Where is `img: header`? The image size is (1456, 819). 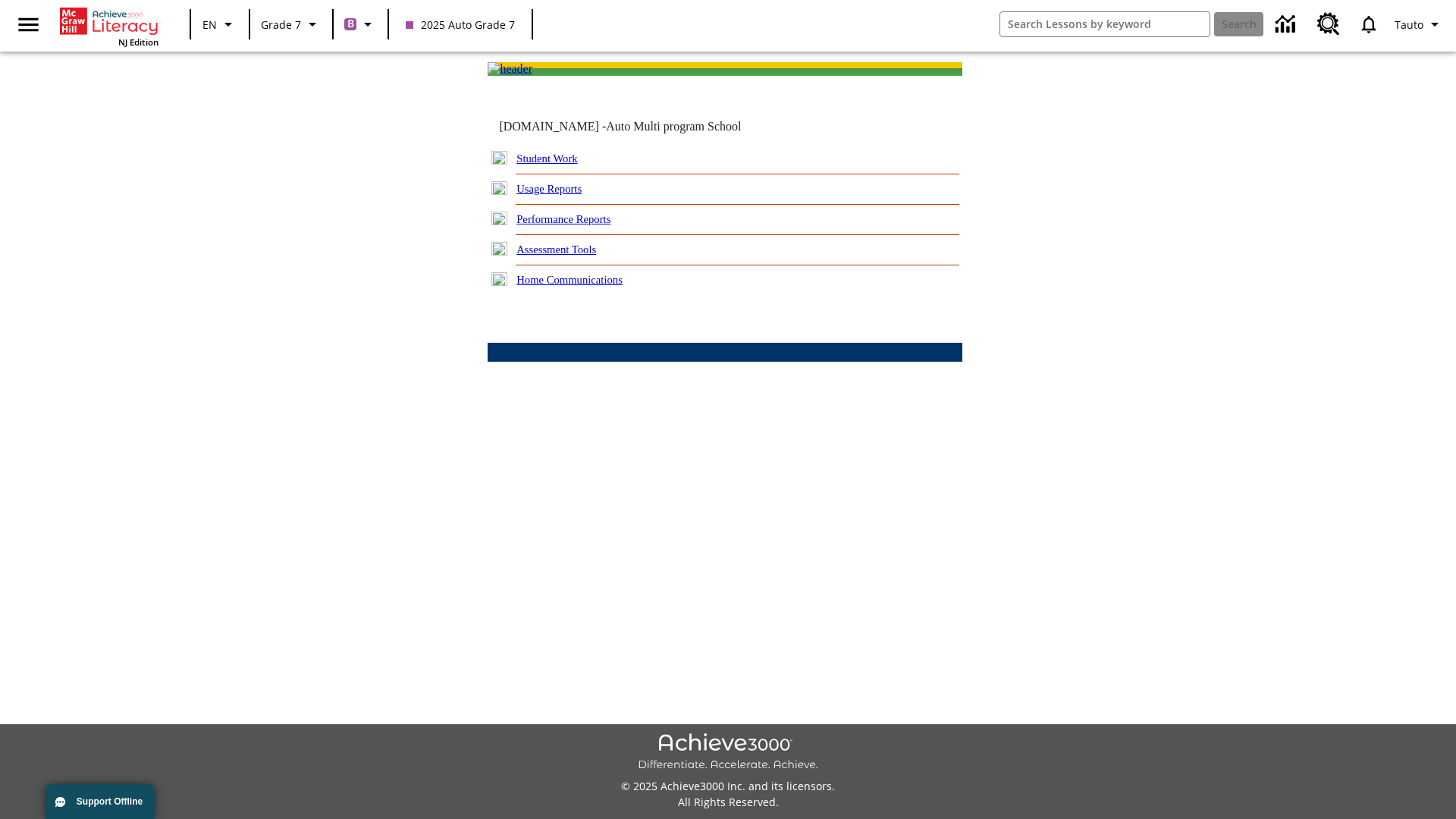 img: header is located at coordinates (510, 69).